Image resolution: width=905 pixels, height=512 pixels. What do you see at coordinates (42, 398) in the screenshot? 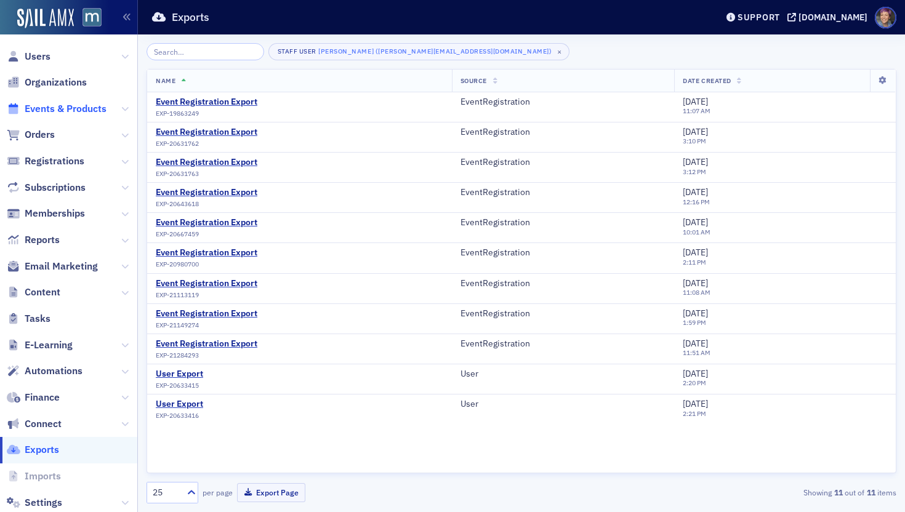
I see `span: Finance` at bounding box center [42, 398].